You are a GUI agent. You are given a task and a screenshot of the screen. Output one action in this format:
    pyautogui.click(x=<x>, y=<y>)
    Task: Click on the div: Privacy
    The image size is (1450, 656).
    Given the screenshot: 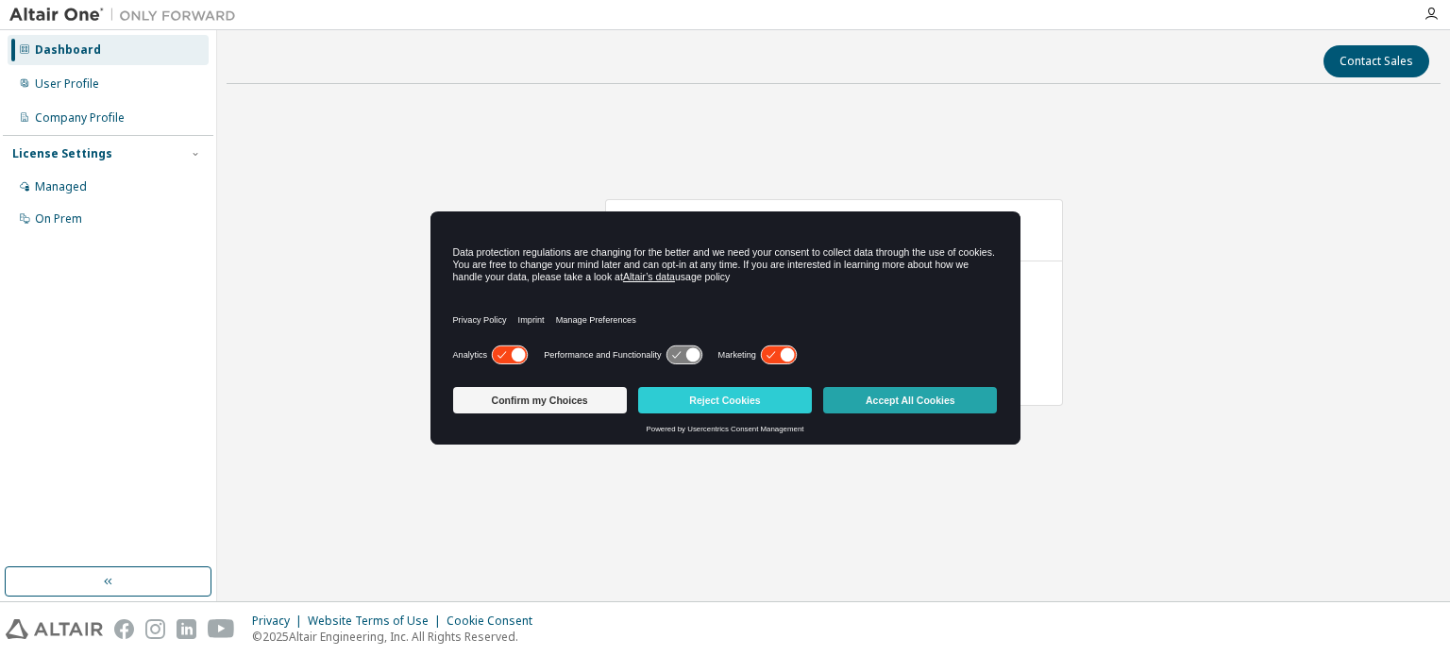 What is the action you would take?
    pyautogui.click(x=279, y=621)
    